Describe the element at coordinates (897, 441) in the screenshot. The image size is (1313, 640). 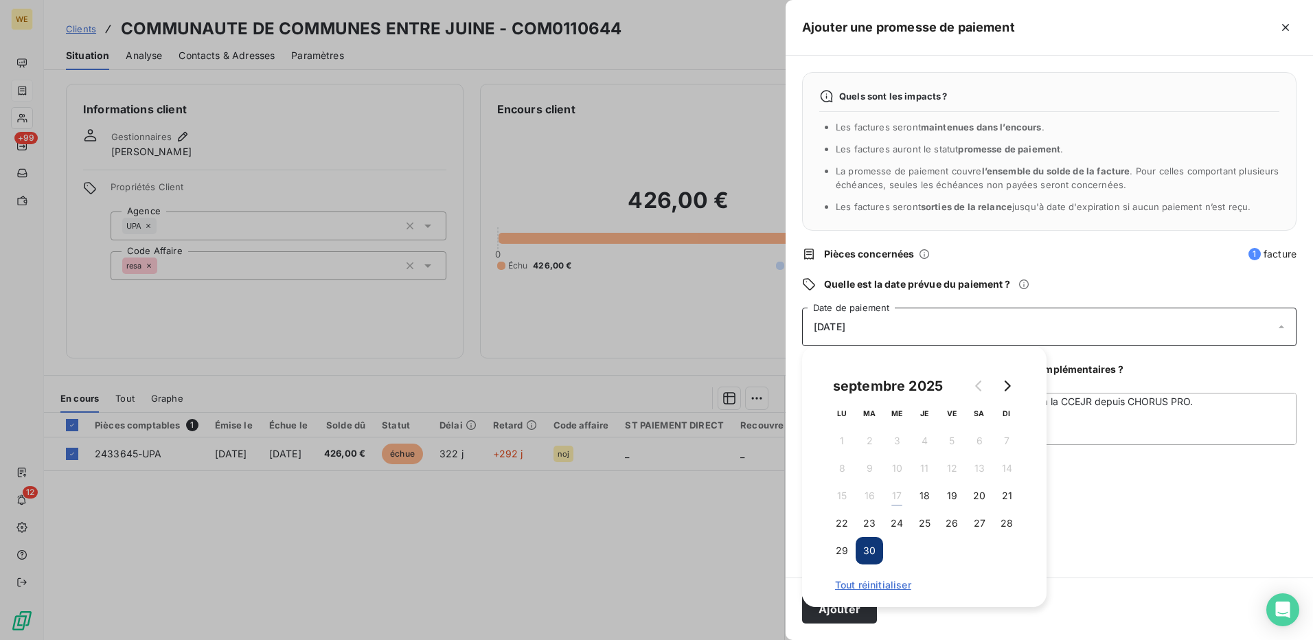
I see `button: 3` at that location.